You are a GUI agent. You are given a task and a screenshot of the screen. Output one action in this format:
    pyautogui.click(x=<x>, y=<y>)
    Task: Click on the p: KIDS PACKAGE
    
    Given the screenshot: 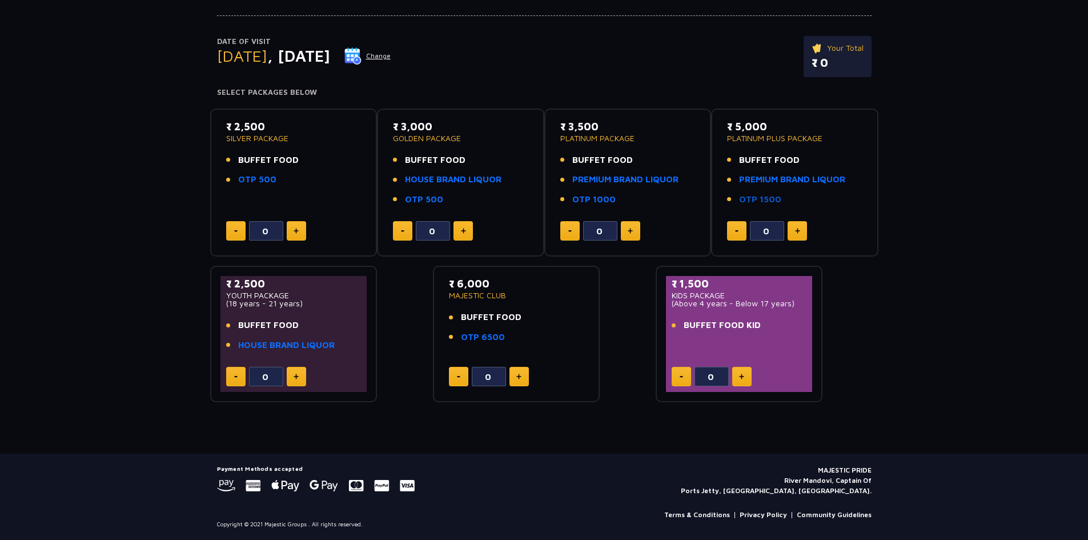 What is the action you would take?
    pyautogui.click(x=739, y=295)
    